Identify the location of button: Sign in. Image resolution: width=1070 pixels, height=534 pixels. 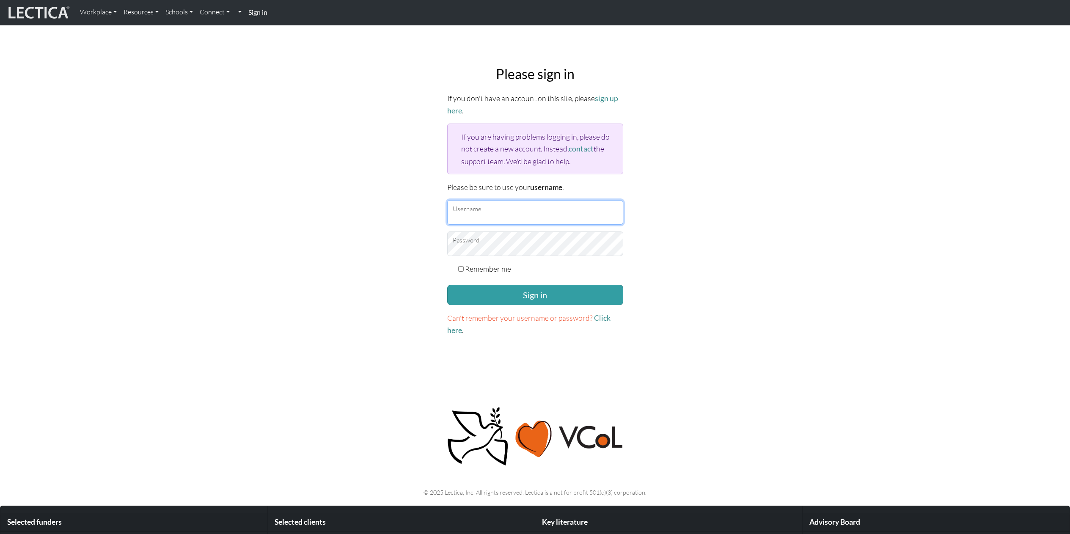
(535, 295).